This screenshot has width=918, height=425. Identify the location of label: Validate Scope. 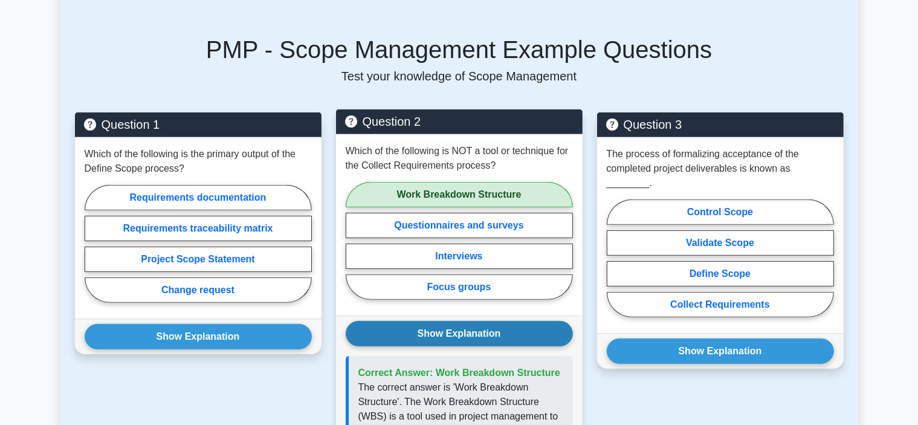
(721, 243).